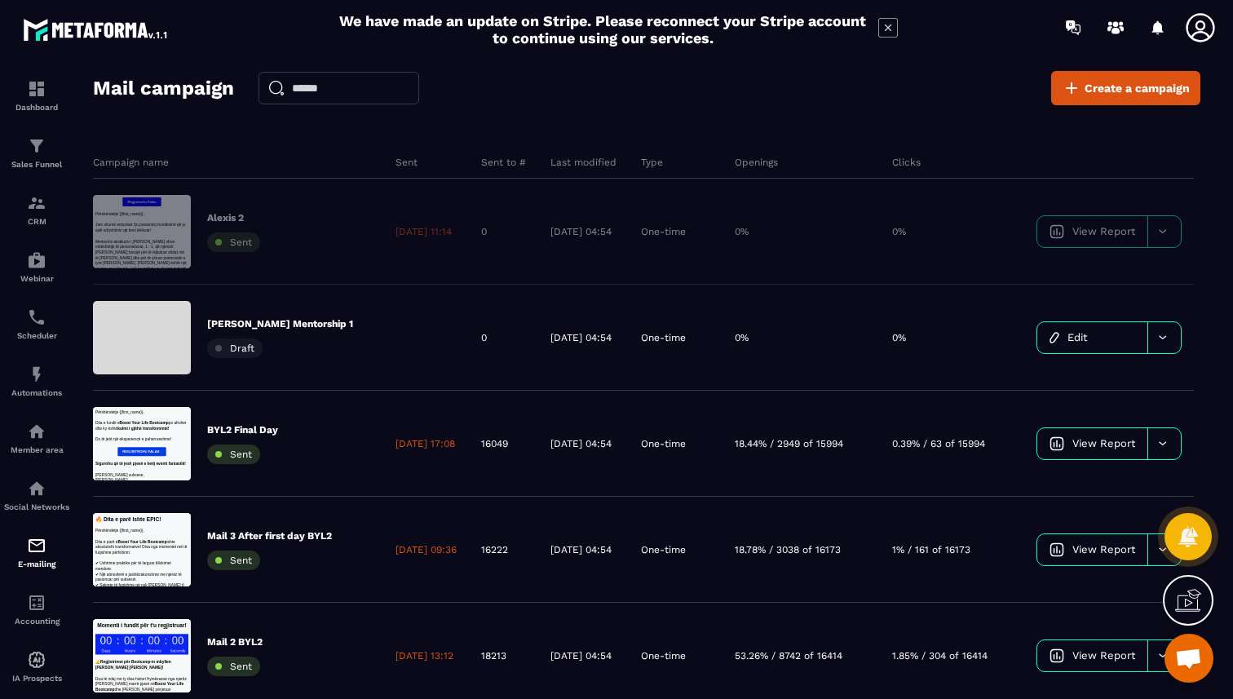  Describe the element at coordinates (37, 507) in the screenshot. I see `p: Social Networks` at that location.